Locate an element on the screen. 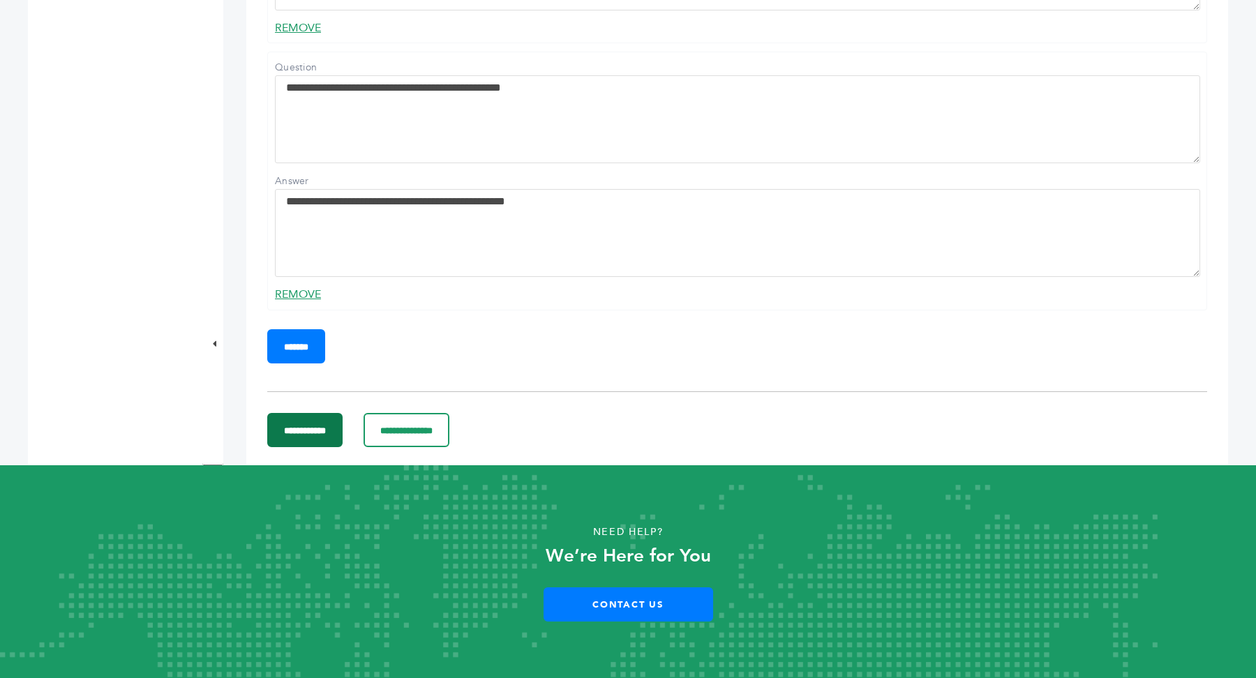 The height and width of the screenshot is (678, 1256). p: Need Help? is located at coordinates (628, 532).